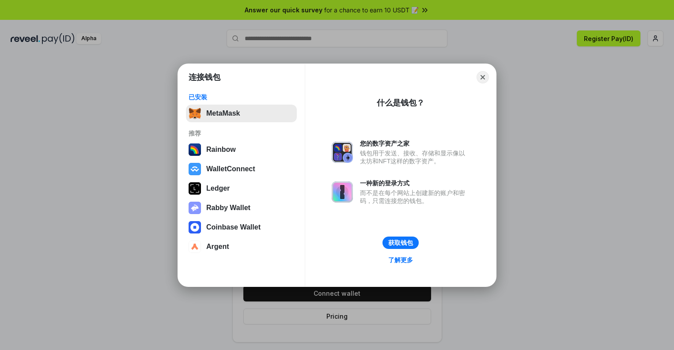  I want to click on button: MetaMask, so click(241, 114).